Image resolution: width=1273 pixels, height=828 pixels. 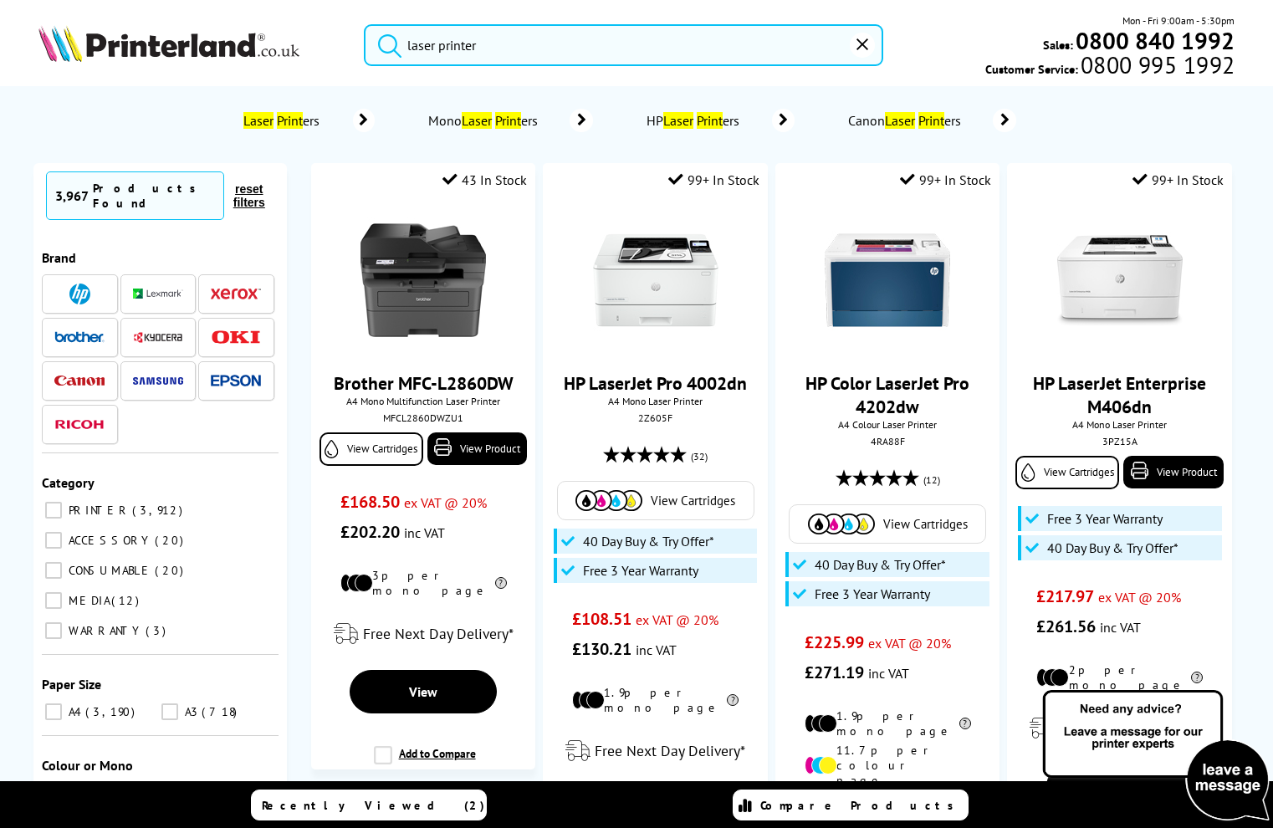 What do you see at coordinates (373, 806) in the screenshot?
I see `span: Recently Viewed (2)` at bounding box center [373, 806].